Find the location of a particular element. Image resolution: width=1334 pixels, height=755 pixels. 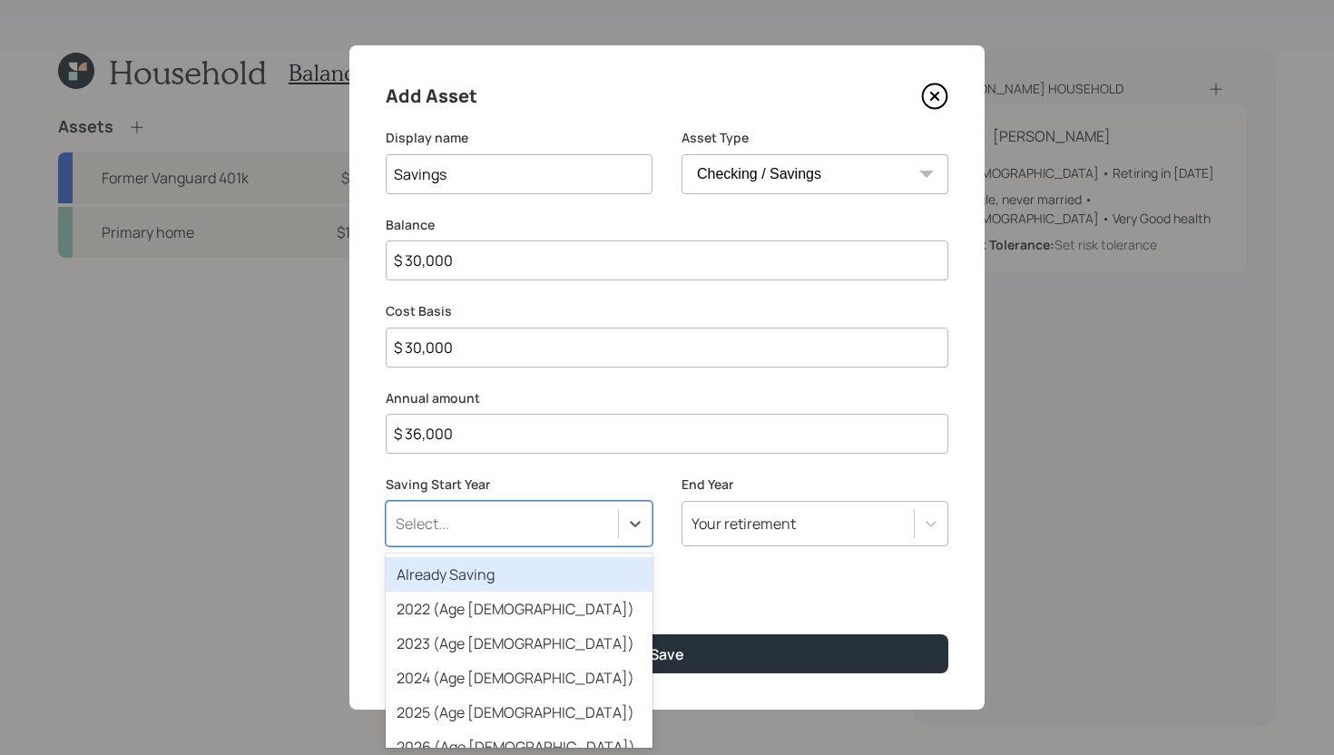

h4: Add Asset is located at coordinates (431, 96).